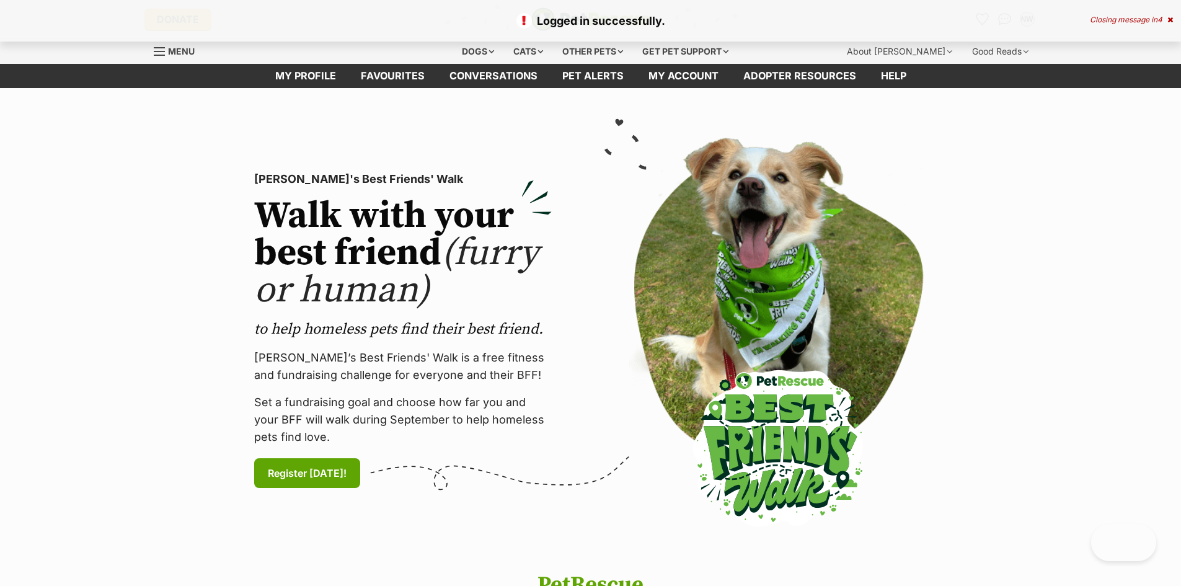 This screenshot has height=586, width=1181. Describe the element at coordinates (403, 253) in the screenshot. I see `h2: Walk with your best friend` at that location.